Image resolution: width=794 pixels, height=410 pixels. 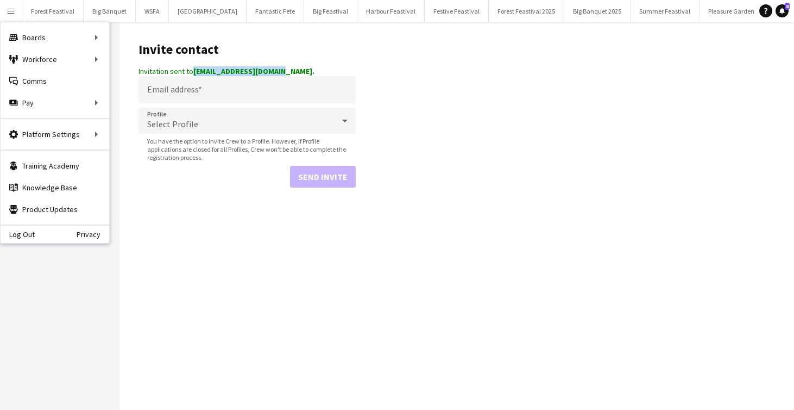 I want to click on button: Forest Feastival, so click(x=53, y=11).